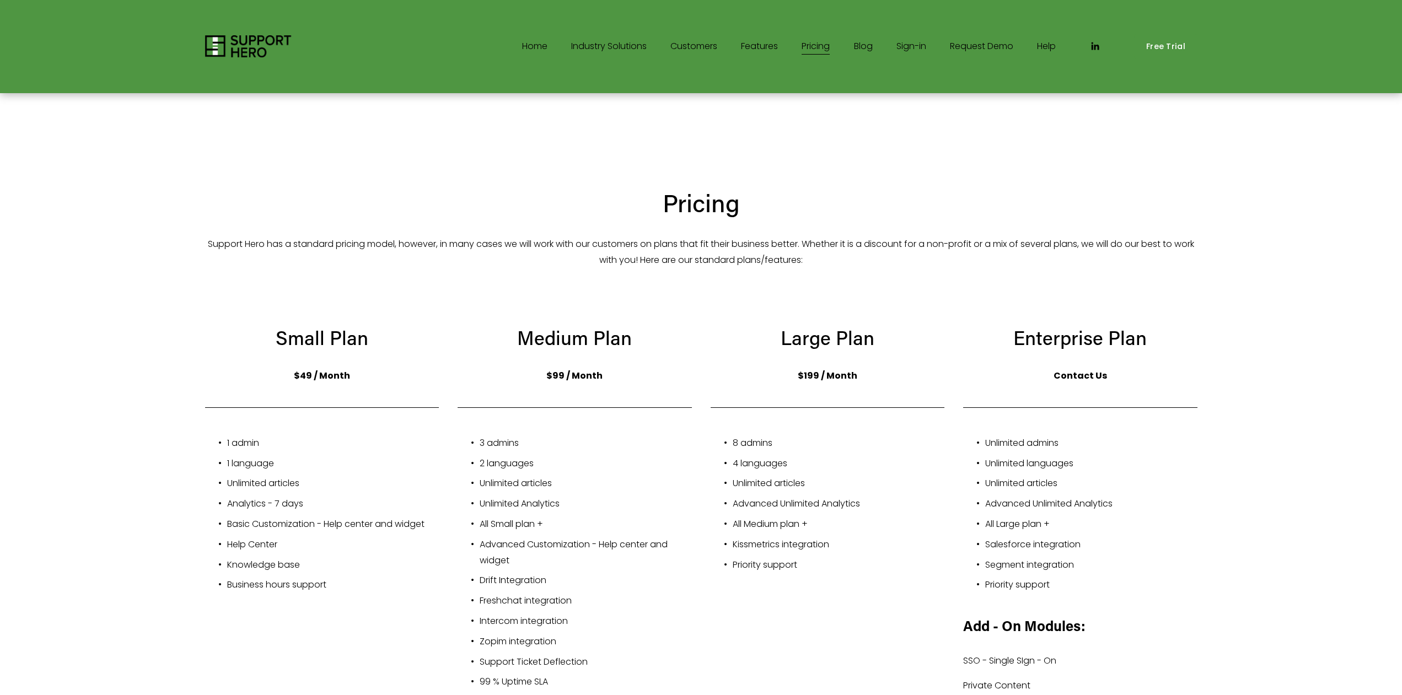 Image resolution: width=1402 pixels, height=695 pixels. I want to click on p: 3 admins, so click(585, 443).